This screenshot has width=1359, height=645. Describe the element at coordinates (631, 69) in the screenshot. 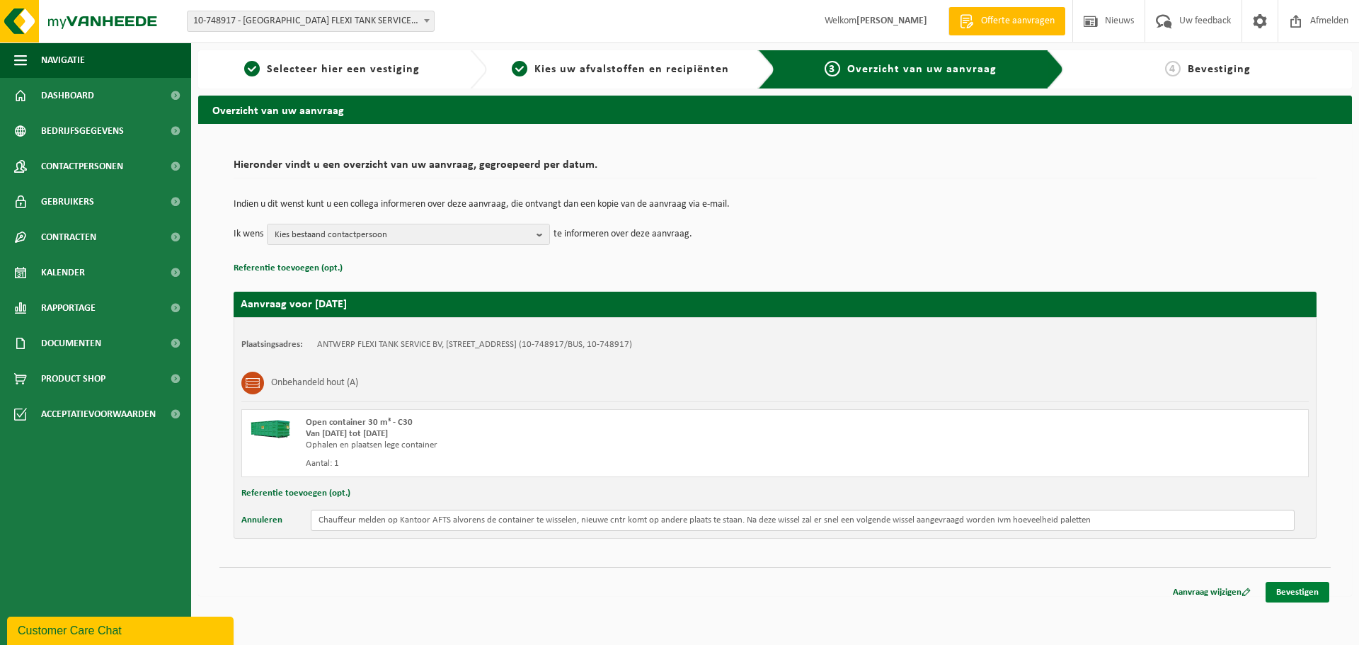

I see `span: Kies uw afvalstoffen en recipiënten` at that location.